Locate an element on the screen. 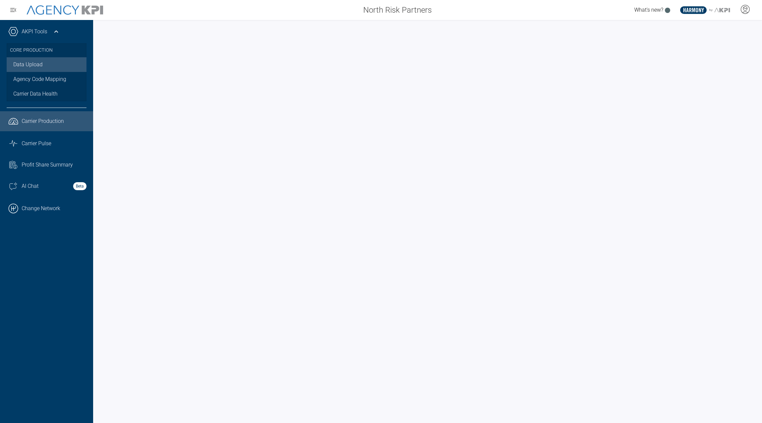 Image resolution: width=762 pixels, height=423 pixels. a: Agency Code Mapping is located at coordinates (47, 79).